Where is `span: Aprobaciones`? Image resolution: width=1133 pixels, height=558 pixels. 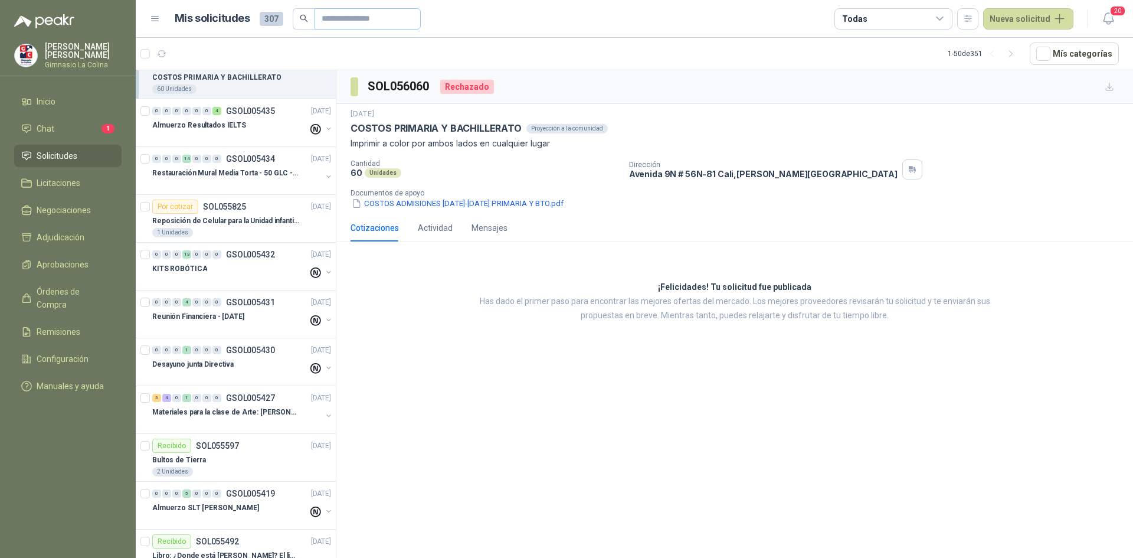 span: Aprobaciones is located at coordinates (63, 264).